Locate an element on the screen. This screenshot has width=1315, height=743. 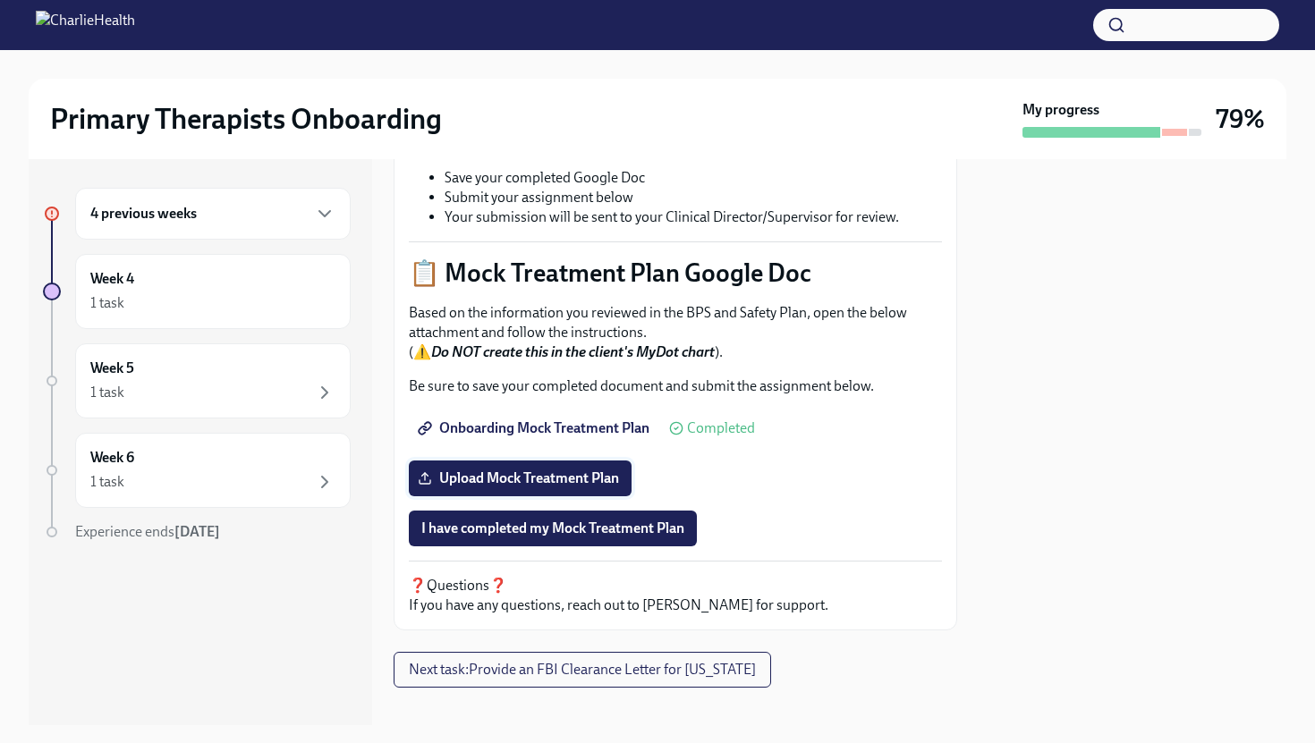
button: I have completed my Mock Treatment Plan is located at coordinates (553, 529).